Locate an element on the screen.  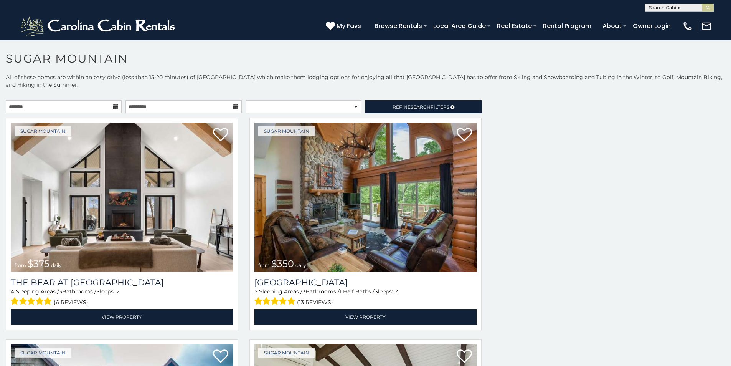
span: (13 reviews) is located at coordinates (315, 302).